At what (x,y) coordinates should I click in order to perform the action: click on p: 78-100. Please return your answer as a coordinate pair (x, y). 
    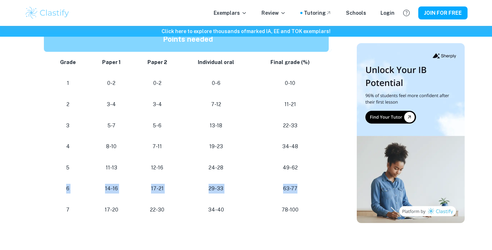
    Looking at the image, I should click on (290, 210).